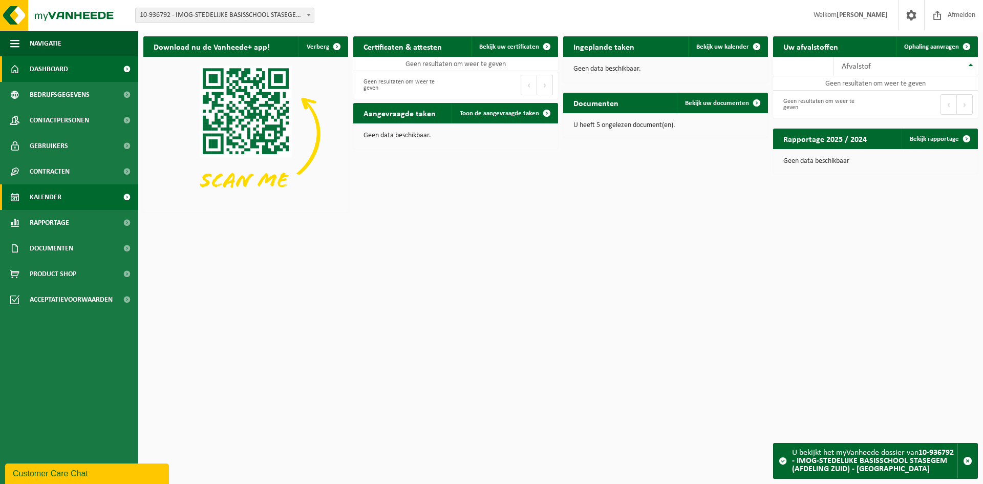  What do you see at coordinates (939, 139) in the screenshot?
I see `a: Bekijk rapportage` at bounding box center [939, 139].